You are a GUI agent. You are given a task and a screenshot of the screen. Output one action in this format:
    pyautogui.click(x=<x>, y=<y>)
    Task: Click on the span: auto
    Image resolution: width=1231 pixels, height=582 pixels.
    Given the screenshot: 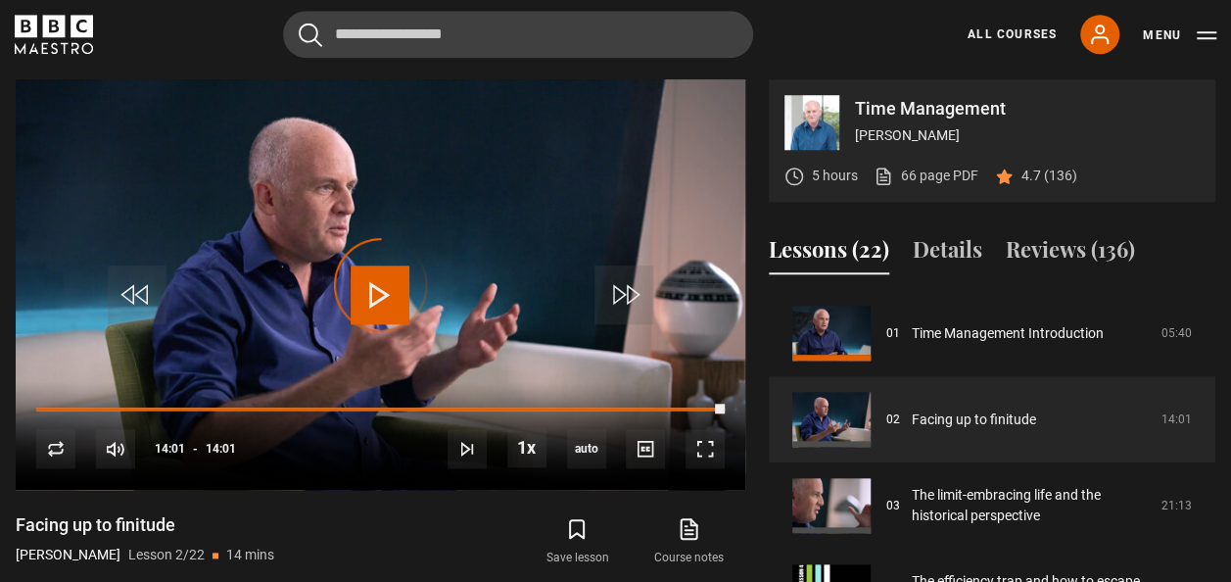 What is the action you would take?
    pyautogui.click(x=587, y=449)
    